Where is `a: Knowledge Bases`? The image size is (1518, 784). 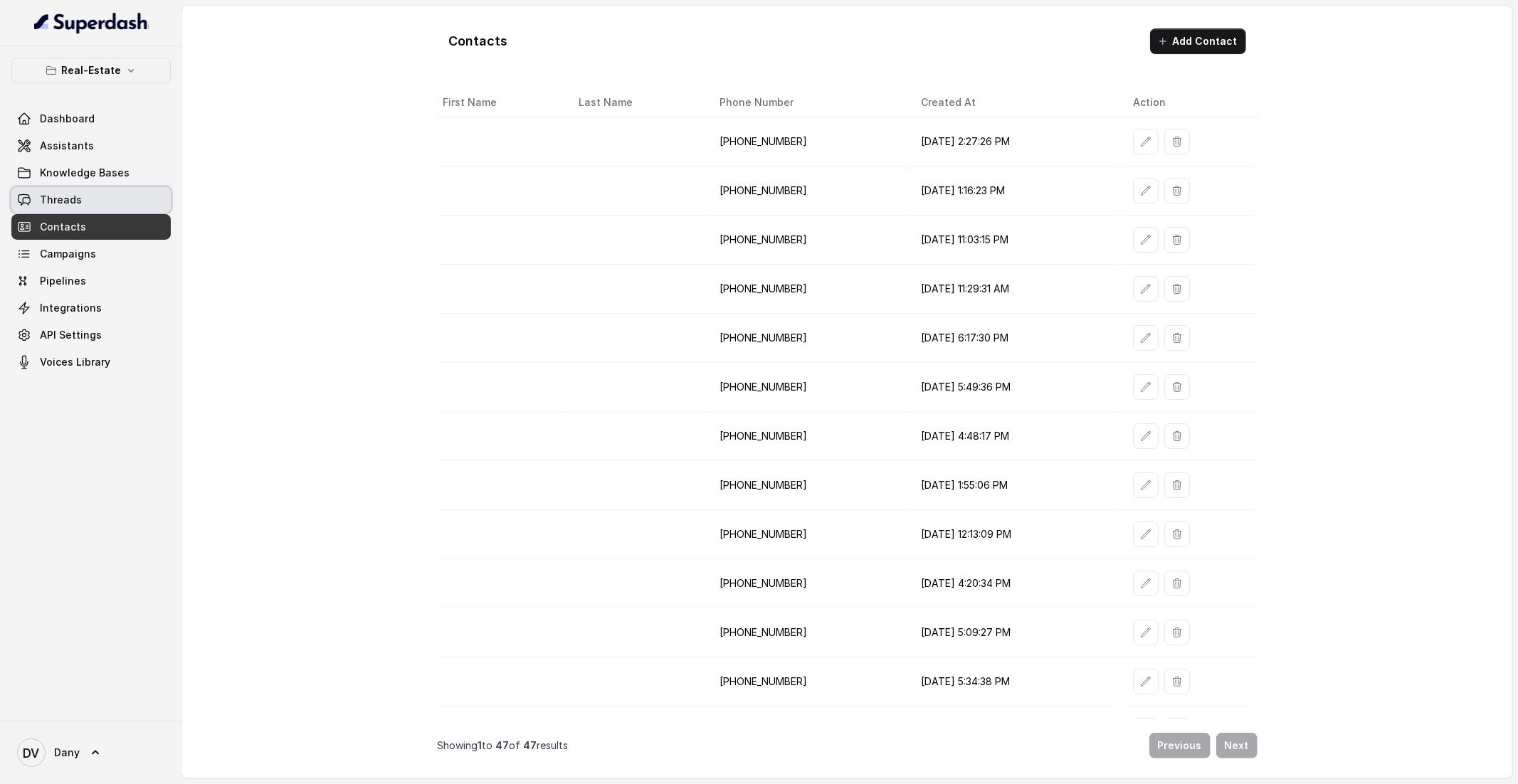
a: Knowledge Bases is located at coordinates (91, 173).